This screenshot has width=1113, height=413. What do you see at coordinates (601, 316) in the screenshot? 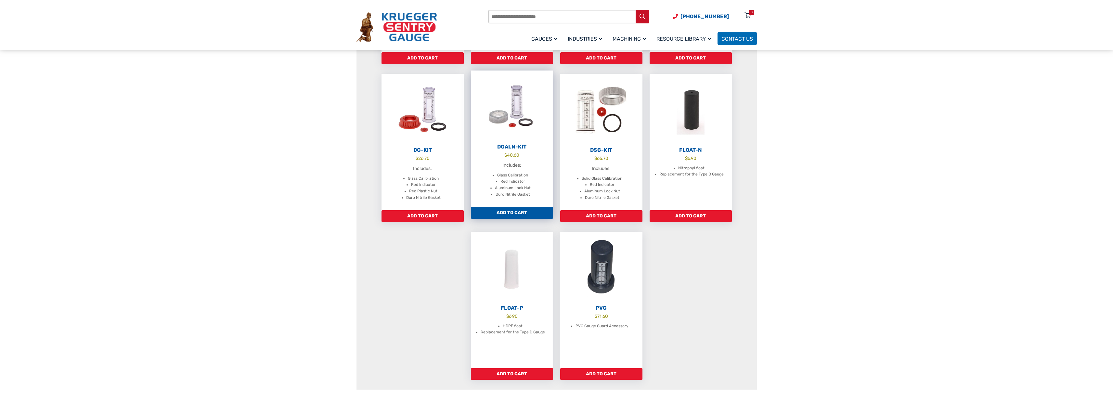
I see `bdi: 71.60` at bounding box center [601, 316].